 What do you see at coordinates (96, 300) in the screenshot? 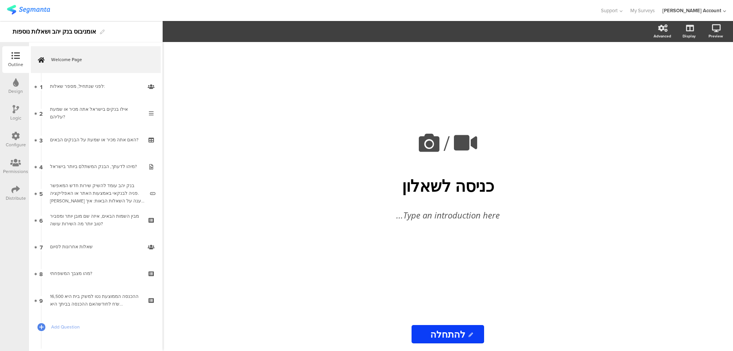
I see `a: 9 ההכנסה הממוצעת נטו למשק בית היא 16,500 ש'ח לחודשהאם ההכנסה בביתך היא...` at bounding box center [96, 300].